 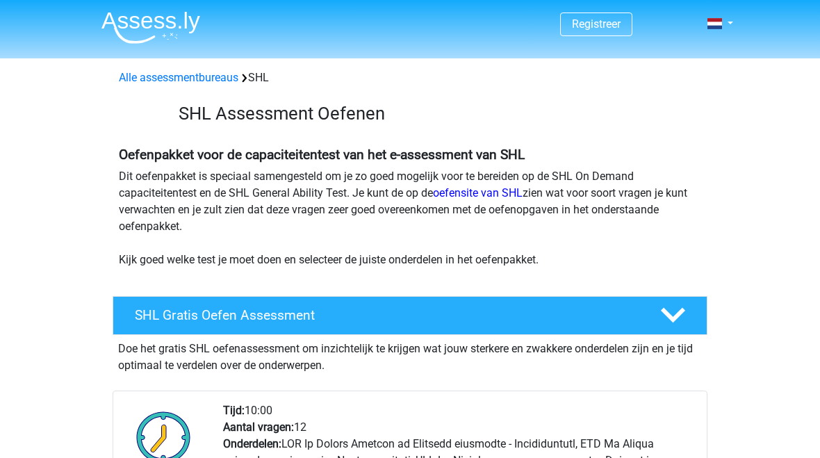 I want to click on b: Oefenpakket voor de capaciteitentest van het e-assessment van SHL, so click(x=322, y=154).